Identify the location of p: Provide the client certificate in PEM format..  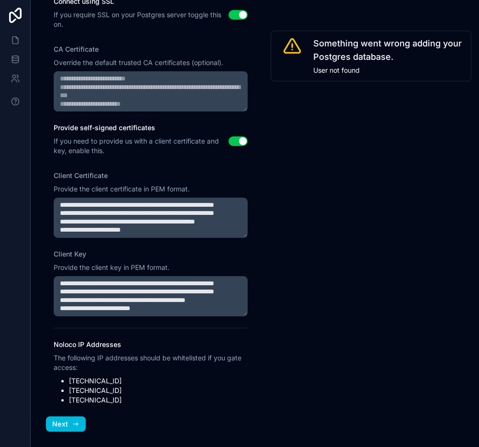
(150, 189).